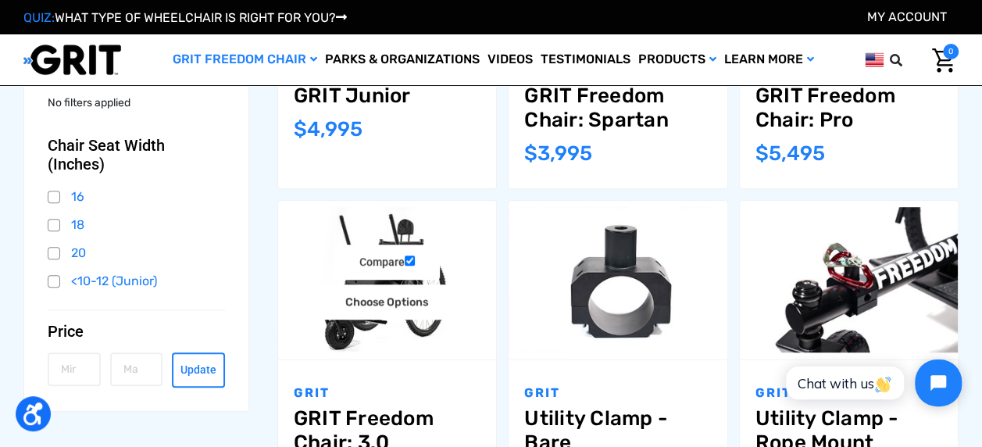  What do you see at coordinates (72, 59) in the screenshot?
I see `img: GRIT All-Terrain Wheelchair and Mobility Equipment` at bounding box center [72, 59].